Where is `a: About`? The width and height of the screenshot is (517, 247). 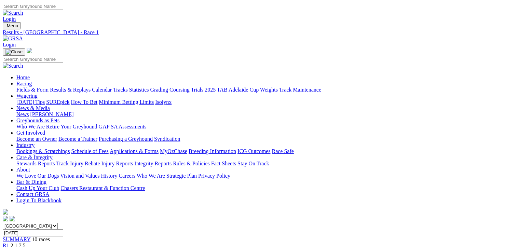 a: About is located at coordinates (23, 169).